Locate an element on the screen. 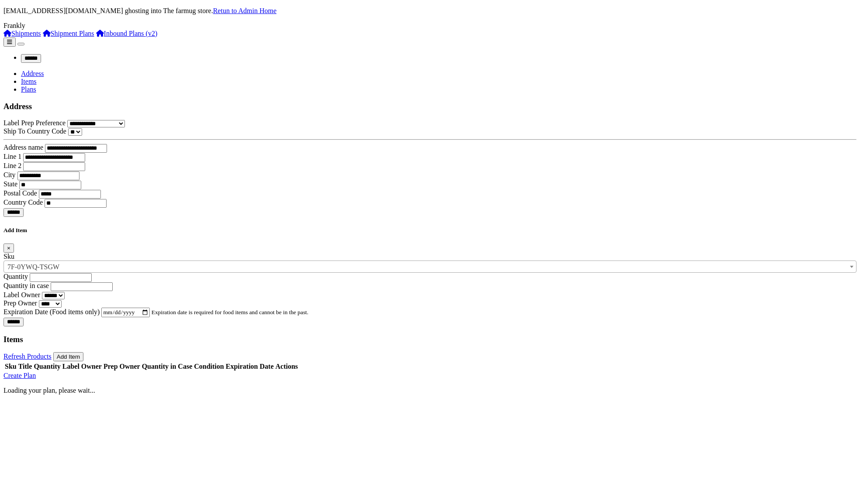 Image resolution: width=860 pixels, height=504 pixels. h3: Address is located at coordinates (430, 107).